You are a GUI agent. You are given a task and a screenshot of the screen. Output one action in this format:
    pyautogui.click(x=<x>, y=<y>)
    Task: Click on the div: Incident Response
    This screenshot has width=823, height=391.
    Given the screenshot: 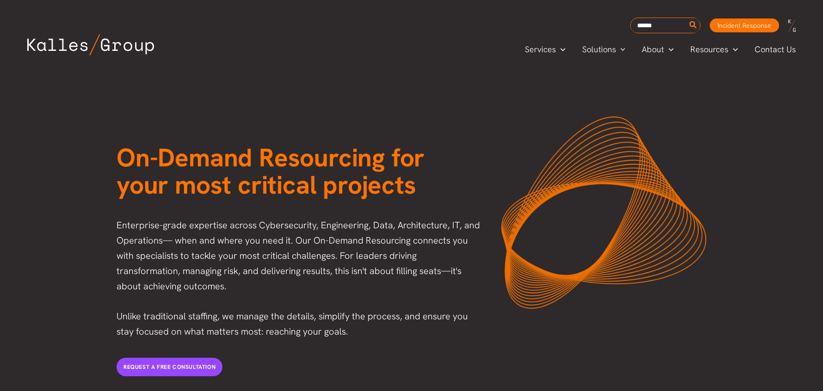 What is the action you would take?
    pyautogui.click(x=744, y=25)
    